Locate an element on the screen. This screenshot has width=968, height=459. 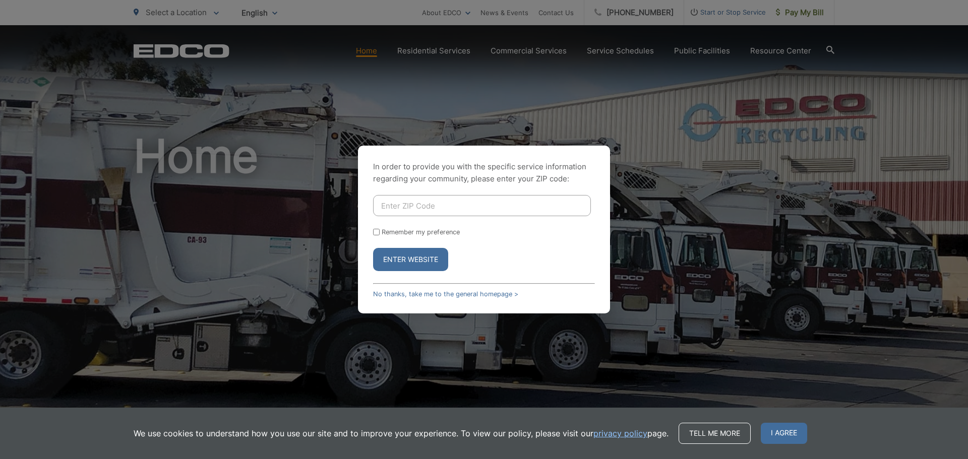
a: Tell me more is located at coordinates (715, 434).